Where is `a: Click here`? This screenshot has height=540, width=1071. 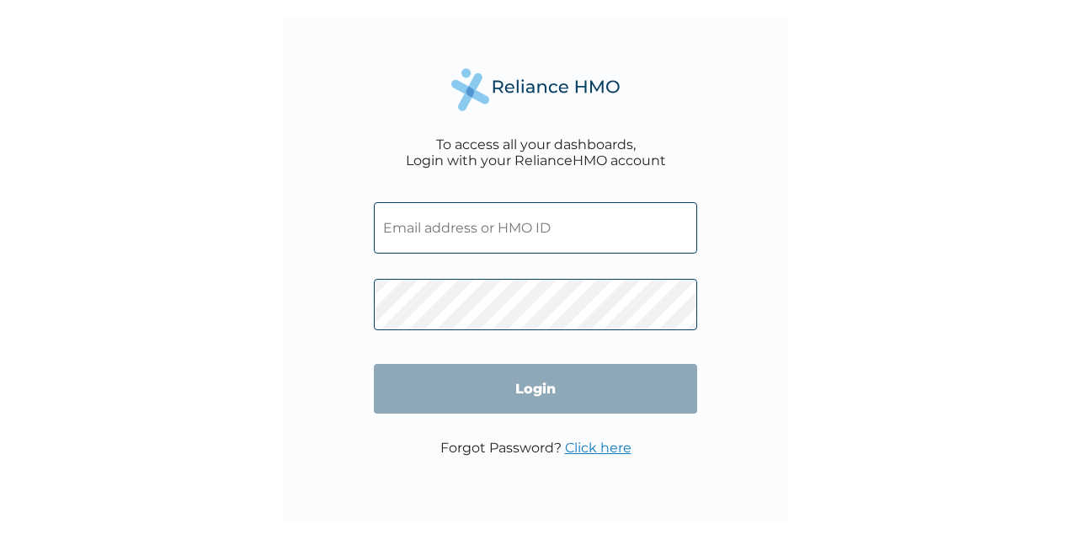 a: Click here is located at coordinates (598, 447).